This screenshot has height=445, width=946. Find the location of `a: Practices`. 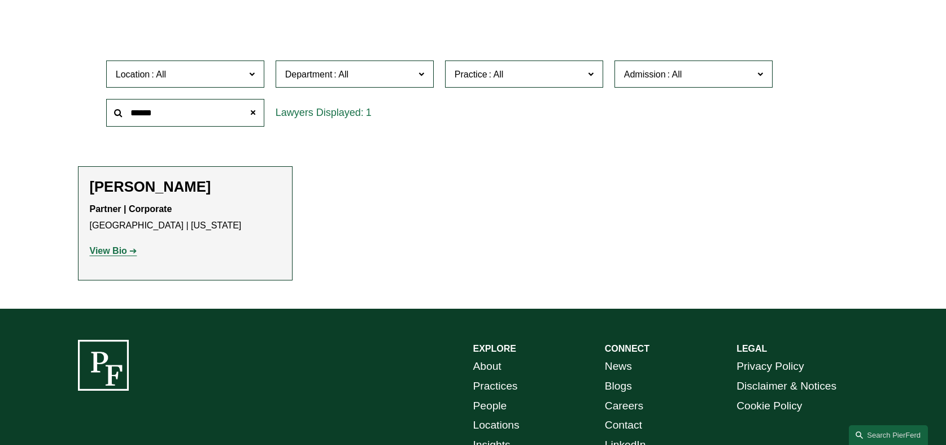

a: Practices is located at coordinates (495, 386).